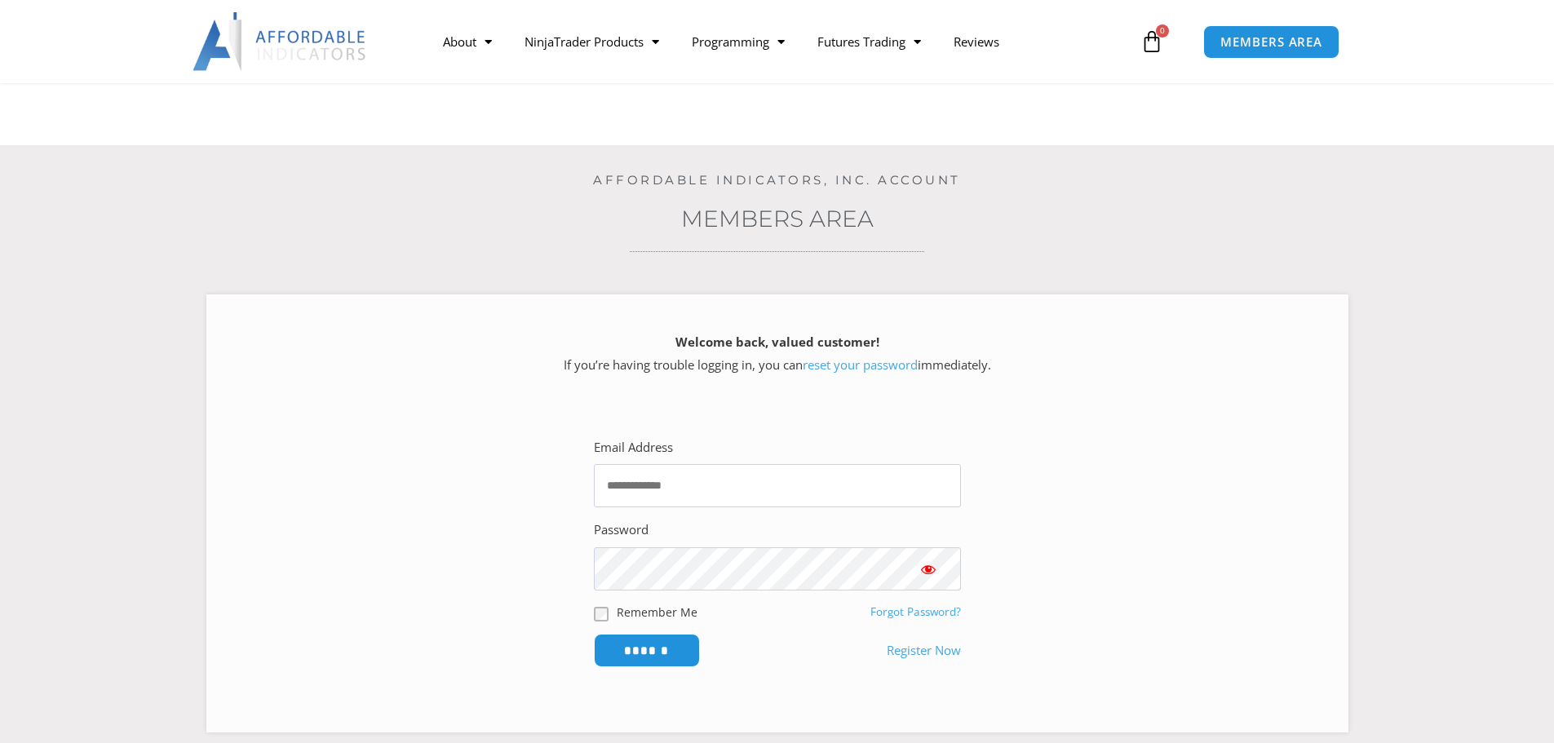 The height and width of the screenshot is (743, 1554). What do you see at coordinates (1152, 42) in the screenshot?
I see `a: 0` at bounding box center [1152, 42].